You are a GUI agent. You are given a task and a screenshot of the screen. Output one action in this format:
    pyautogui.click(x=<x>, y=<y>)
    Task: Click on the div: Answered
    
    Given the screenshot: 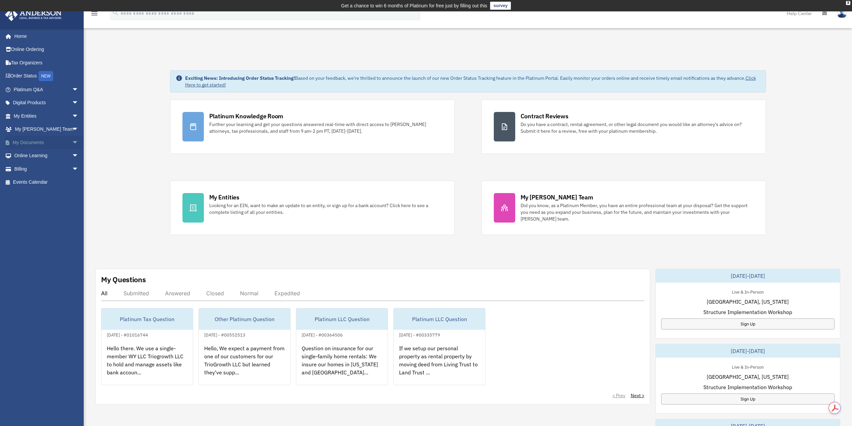 What is the action you would take?
    pyautogui.click(x=178, y=293)
    